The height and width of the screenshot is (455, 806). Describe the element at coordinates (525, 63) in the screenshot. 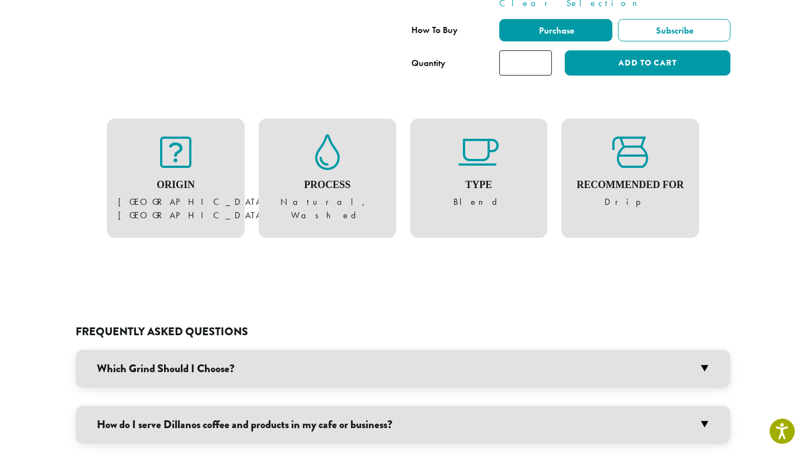

I see `input: Product quantity` at that location.